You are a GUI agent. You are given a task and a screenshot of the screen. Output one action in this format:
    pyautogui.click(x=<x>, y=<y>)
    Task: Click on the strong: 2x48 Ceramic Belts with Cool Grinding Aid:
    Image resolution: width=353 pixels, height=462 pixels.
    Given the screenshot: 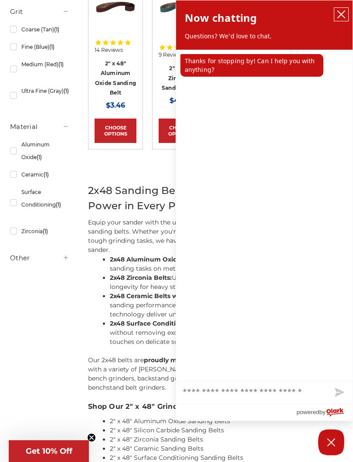 What is the action you would take?
    pyautogui.click(x=178, y=296)
    